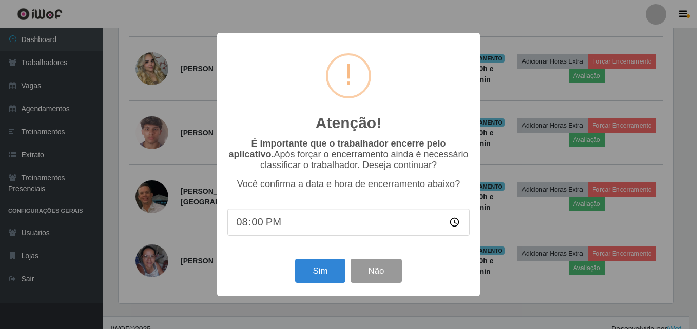  What do you see at coordinates (320, 271) in the screenshot?
I see `button: Sim` at bounding box center [320, 271].